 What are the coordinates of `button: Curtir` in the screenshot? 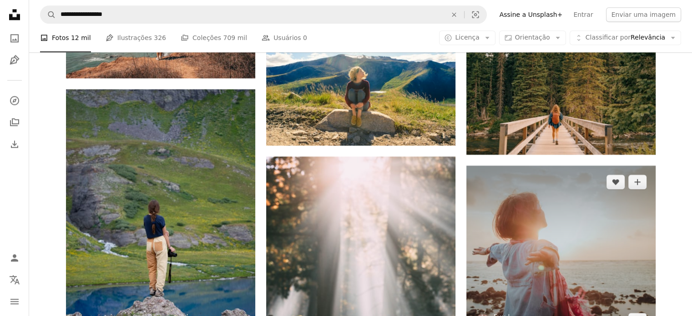 It's located at (616, 182).